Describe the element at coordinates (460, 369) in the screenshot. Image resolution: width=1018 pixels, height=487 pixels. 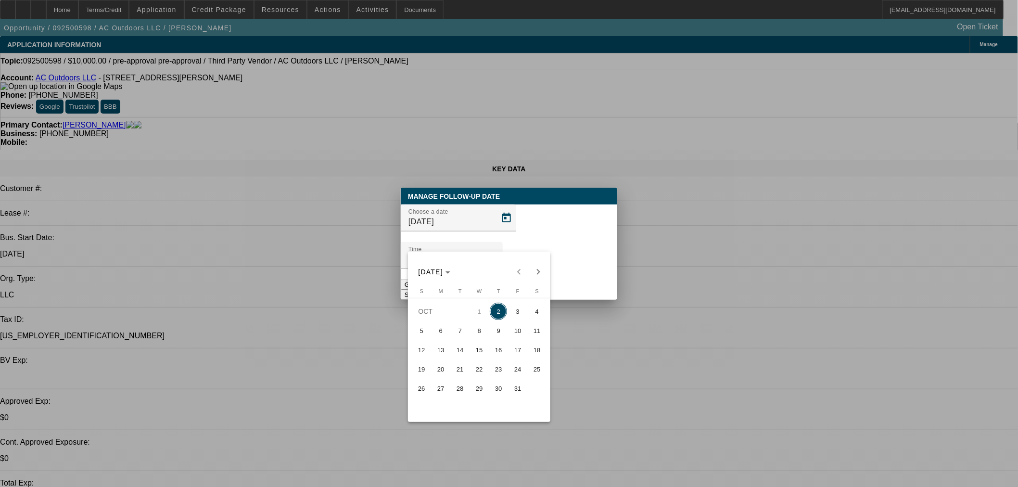
I see `span: 21` at that location.